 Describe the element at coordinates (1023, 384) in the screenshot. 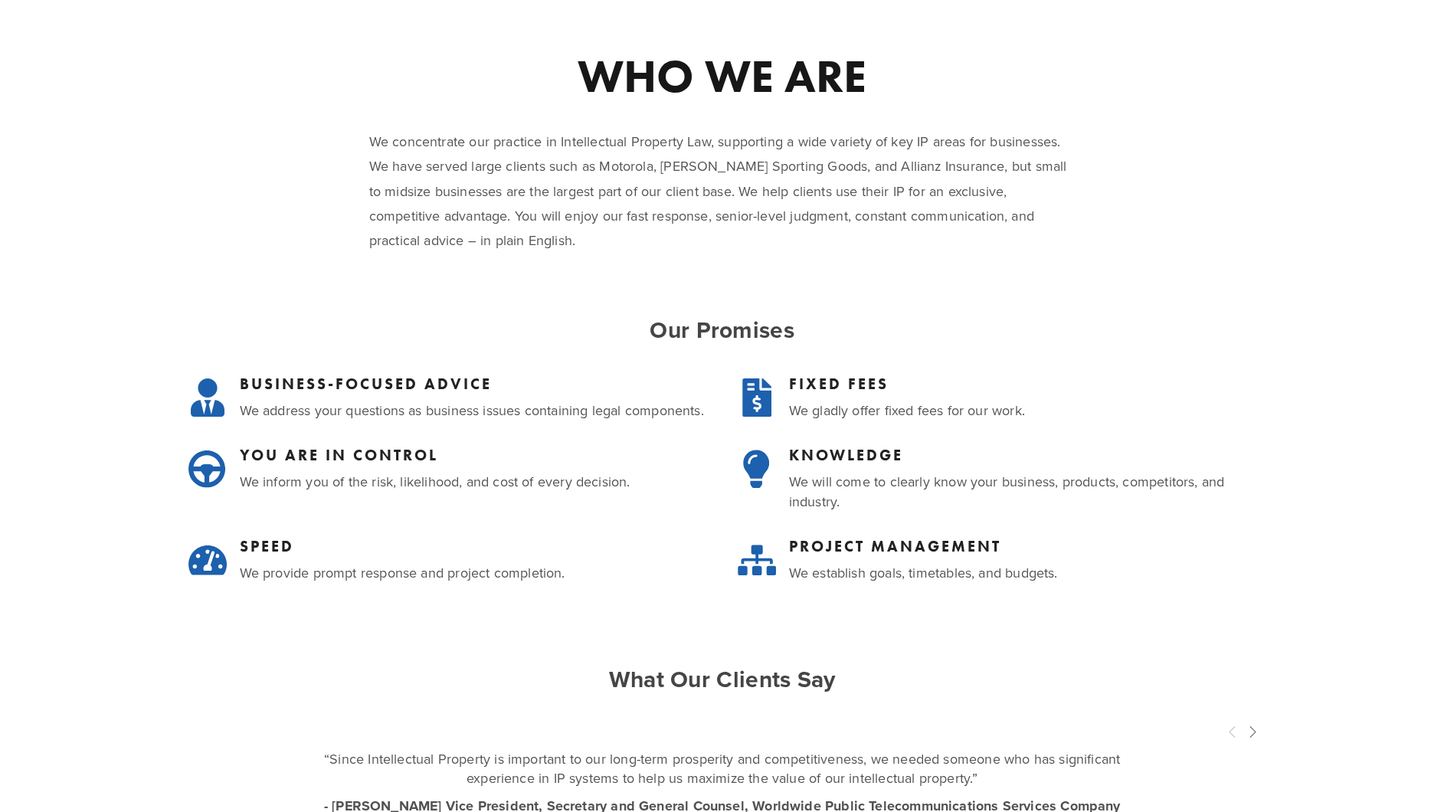

I see `h3: FIXED FEES` at that location.